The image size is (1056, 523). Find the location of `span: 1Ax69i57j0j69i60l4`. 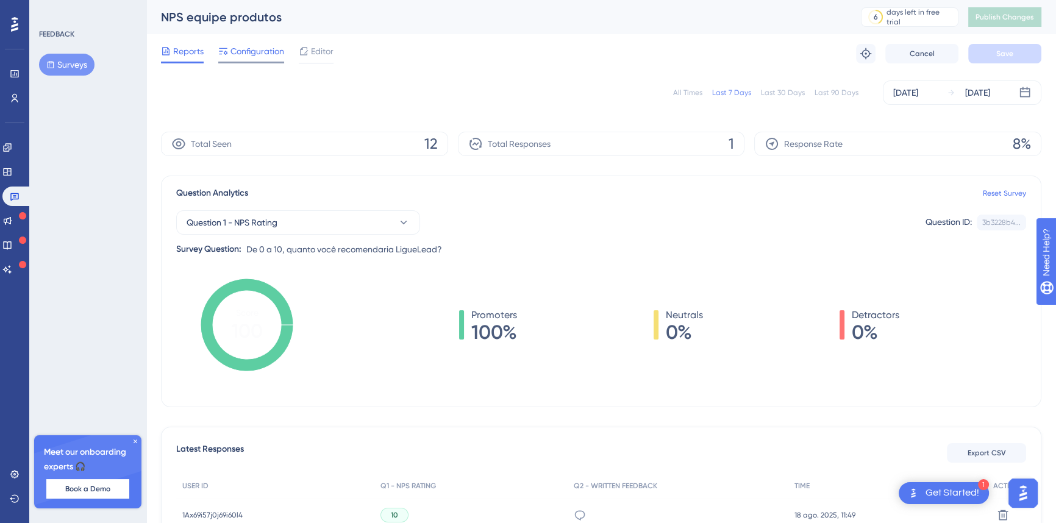

span: 1Ax69i57j0j69i60l4 is located at coordinates (212, 515).